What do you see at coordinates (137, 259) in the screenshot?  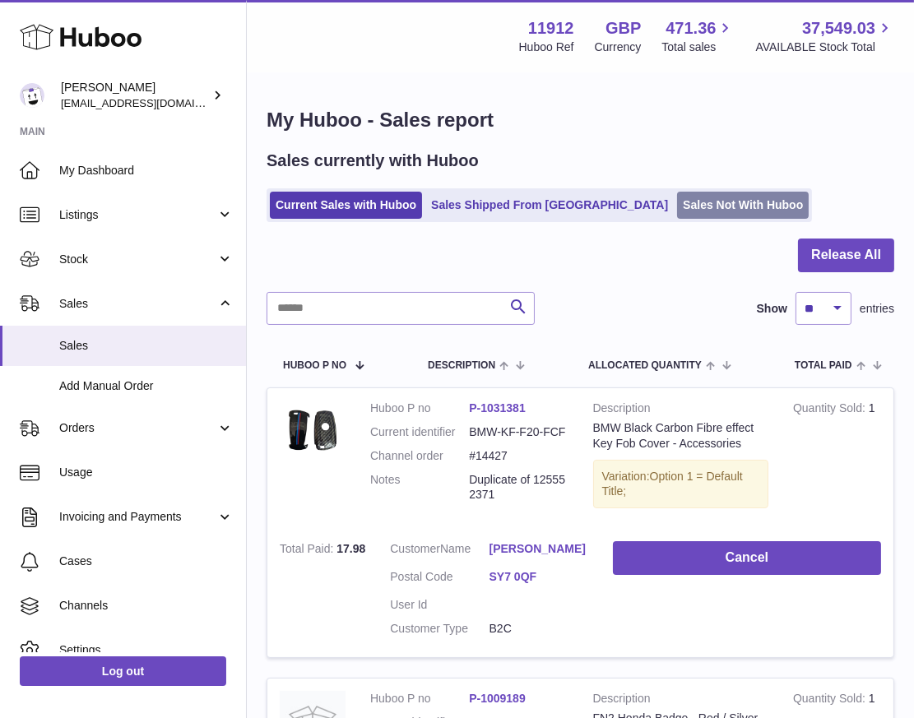 I see `span: Stock` at bounding box center [137, 259].